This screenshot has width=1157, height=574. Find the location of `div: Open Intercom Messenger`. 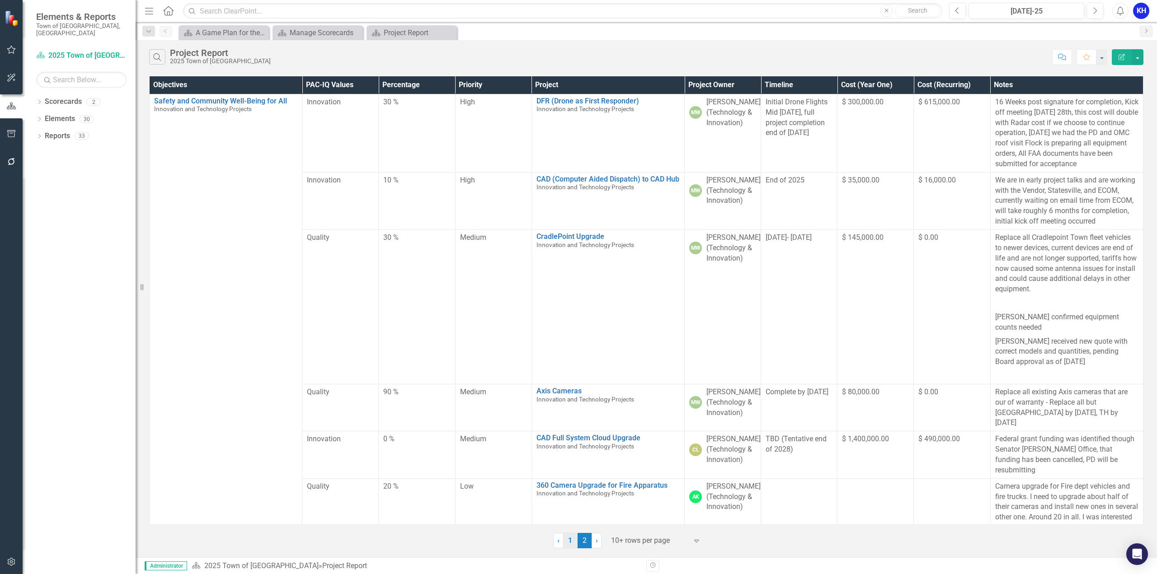

div: Open Intercom Messenger is located at coordinates (1137, 554).